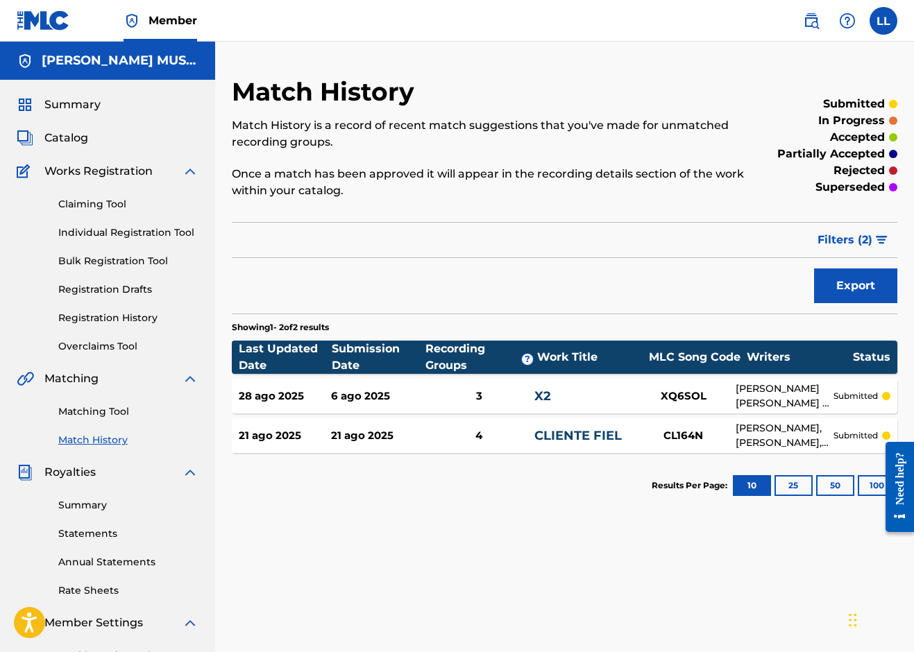  Describe the element at coordinates (578, 436) in the screenshot. I see `a: CLIENTE FIEL` at that location.